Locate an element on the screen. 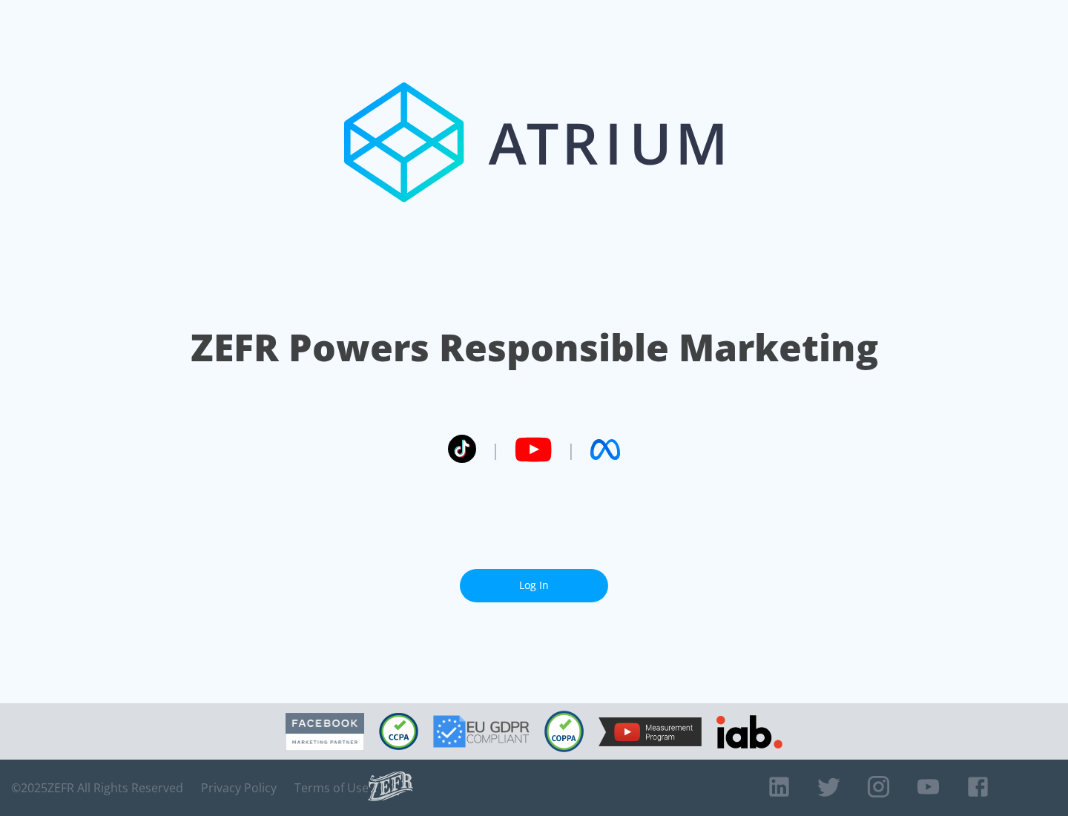 The width and height of the screenshot is (1068, 816). img: YouTube Measurement Program is located at coordinates (650, 731).